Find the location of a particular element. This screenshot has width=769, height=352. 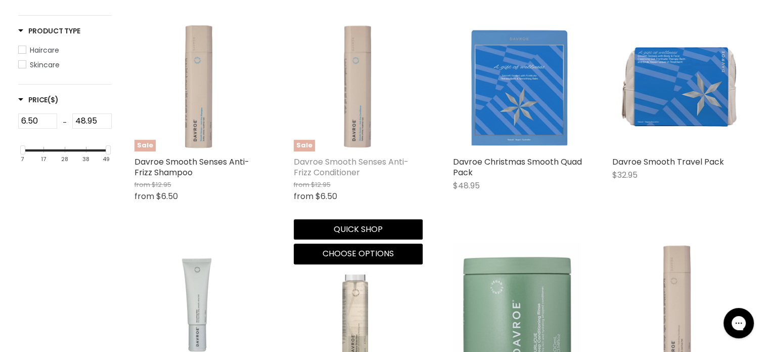

button: Gorgias live chat is located at coordinates (20, 19).